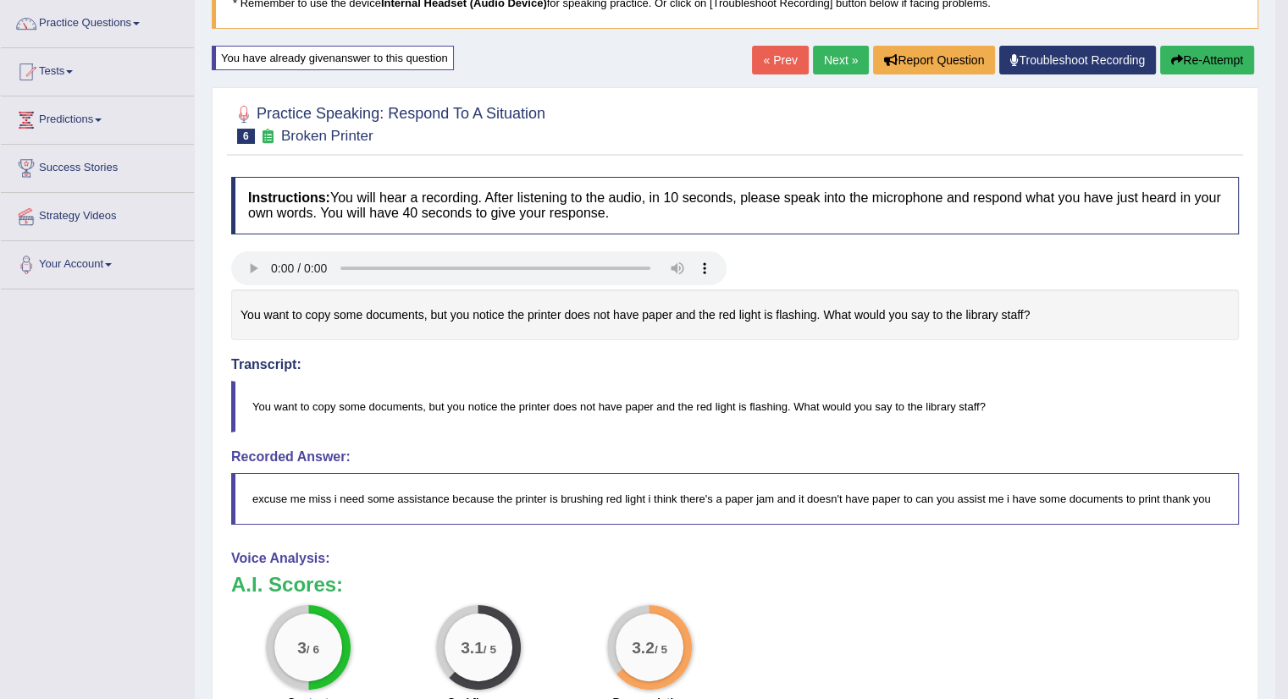 Image resolution: width=1288 pixels, height=699 pixels. Describe the element at coordinates (735, 205) in the screenshot. I see `h4: You will hear a recording. After listening to the audio, in 10 seconds, please speak into the mic...` at that location.